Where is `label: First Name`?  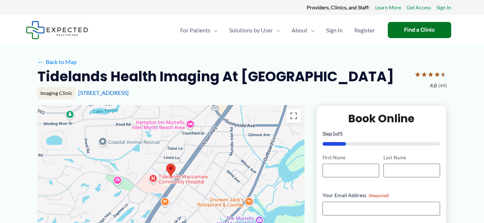 label: First Name is located at coordinates (351, 158).